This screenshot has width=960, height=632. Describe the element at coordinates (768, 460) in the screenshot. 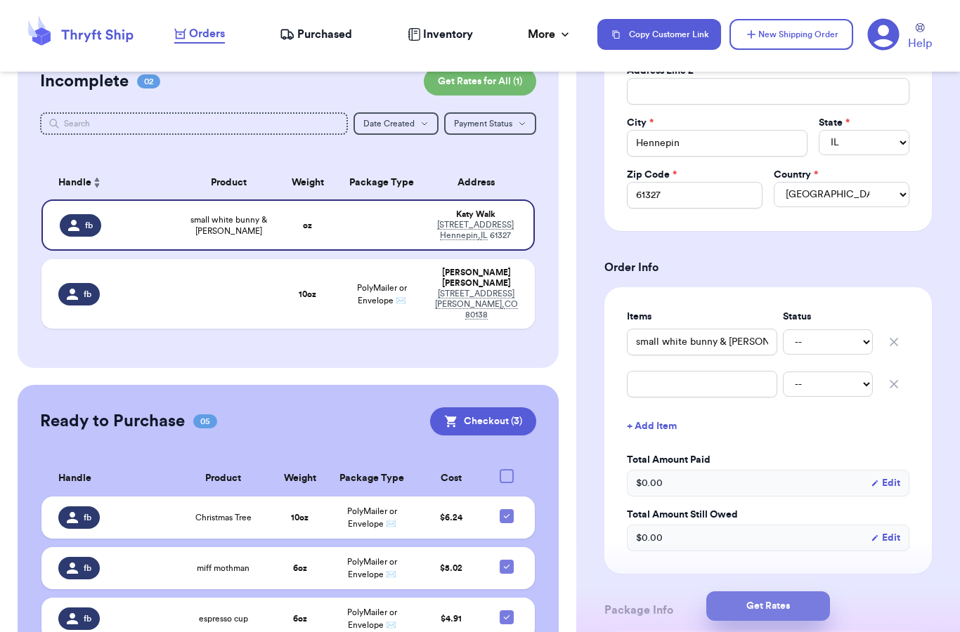

I see `label: Total Amount Paid` at that location.